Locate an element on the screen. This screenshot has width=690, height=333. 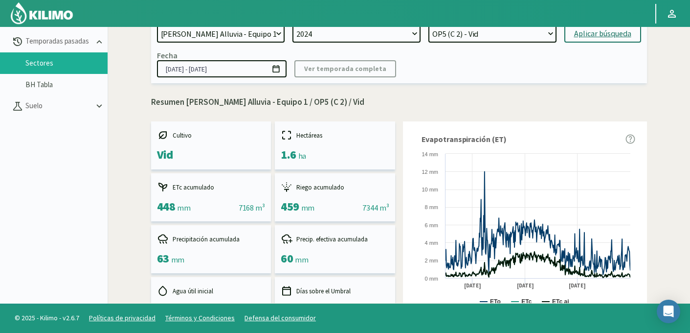
div: Hectáreas is located at coordinates (335, 135).